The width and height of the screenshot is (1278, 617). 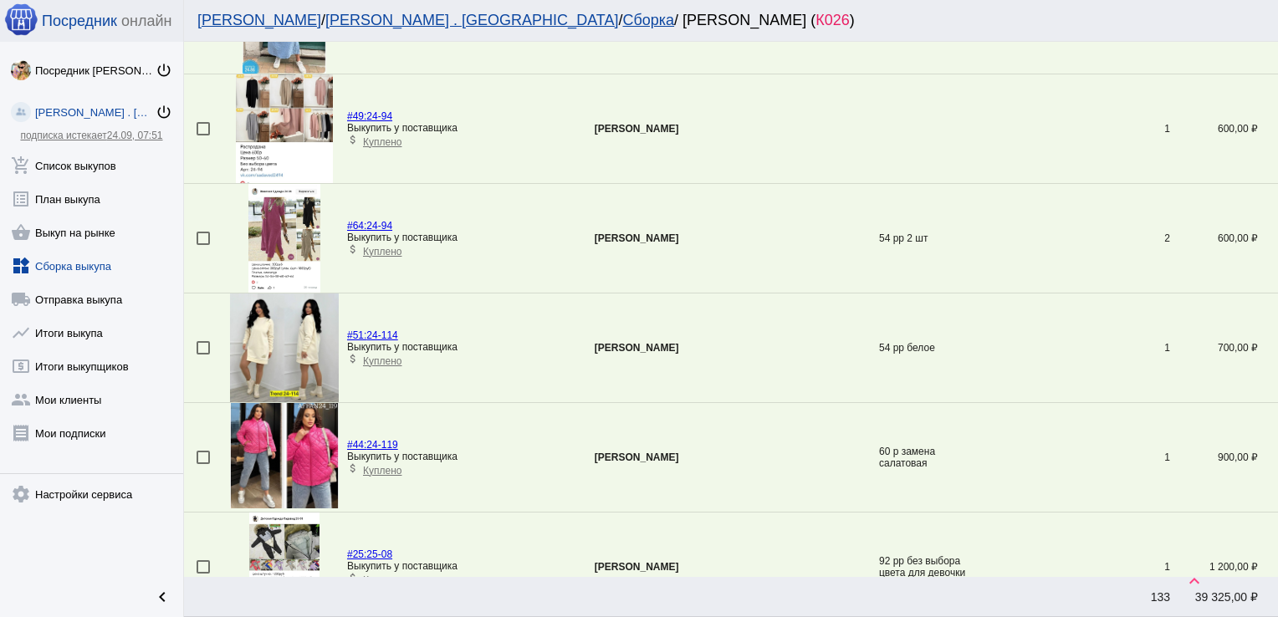 What do you see at coordinates (924, 238) in the screenshot?
I see `div: 54 рр 2 шт` at bounding box center [924, 238].